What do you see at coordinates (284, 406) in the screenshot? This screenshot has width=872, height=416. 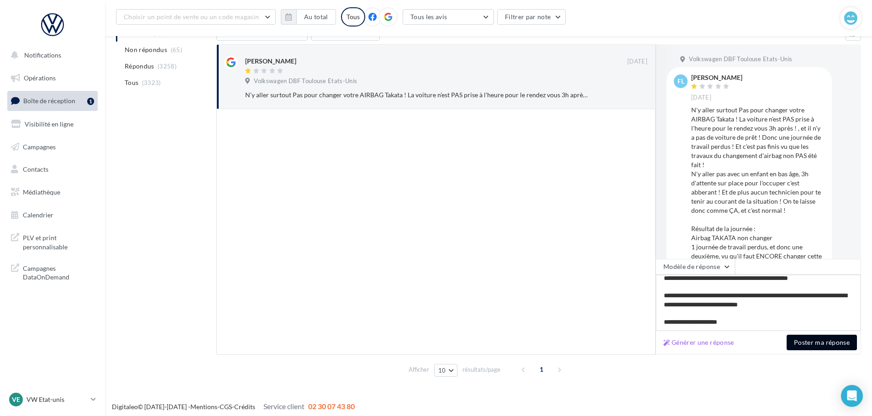 I see `span: Service client` at bounding box center [284, 406].